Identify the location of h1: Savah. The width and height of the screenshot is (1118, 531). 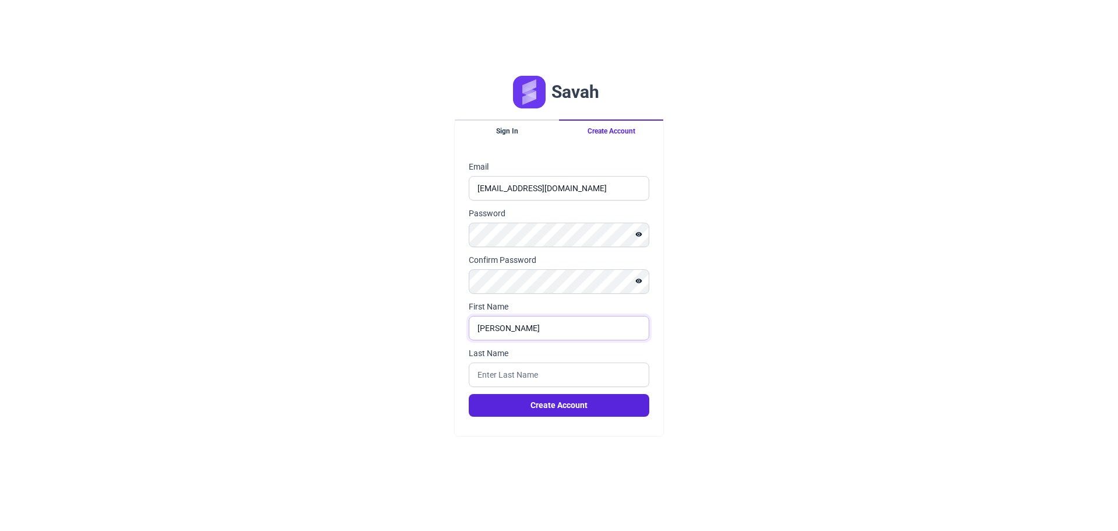
(575, 91).